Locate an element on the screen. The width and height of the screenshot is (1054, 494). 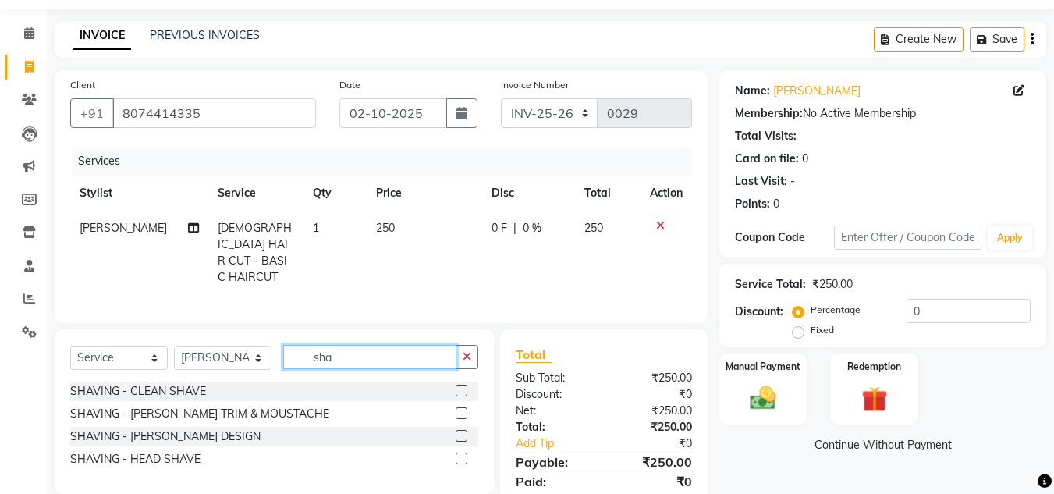
button: +91 is located at coordinates (92, 113).